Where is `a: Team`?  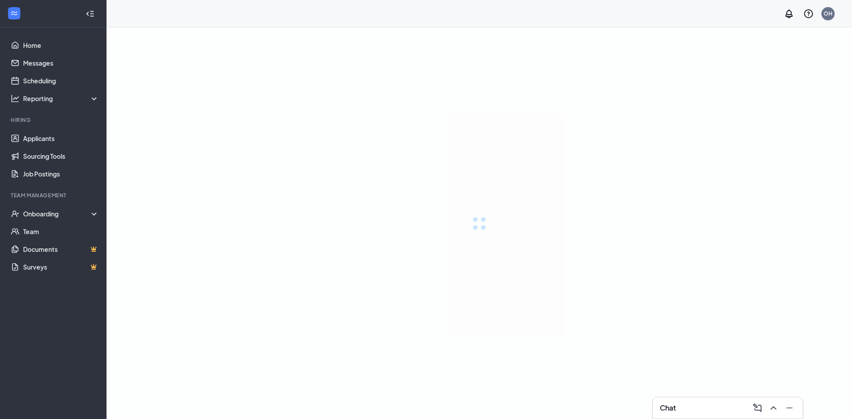
a: Team is located at coordinates (61, 232).